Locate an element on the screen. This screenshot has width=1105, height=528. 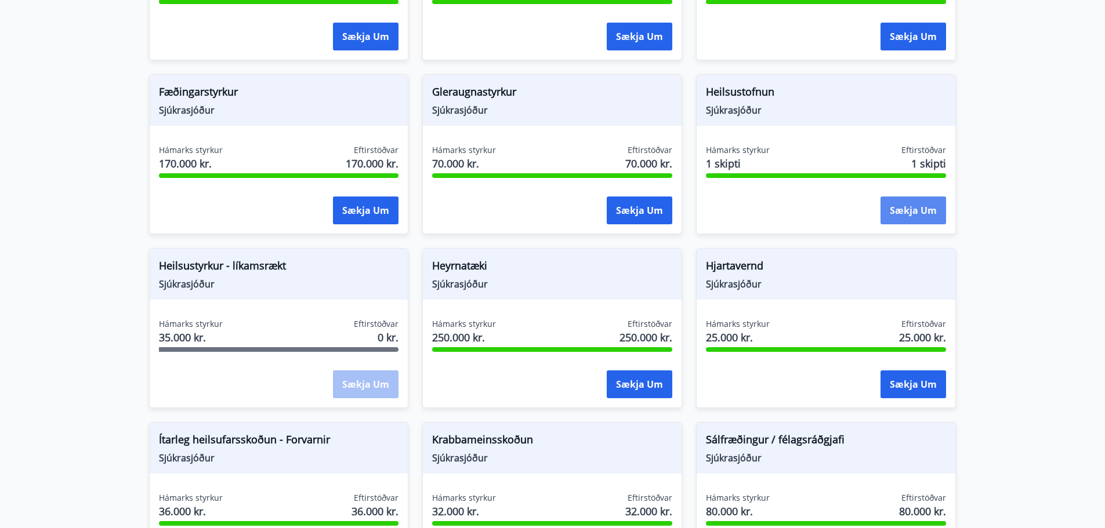
span: 35.000 kr. is located at coordinates (191, 337).